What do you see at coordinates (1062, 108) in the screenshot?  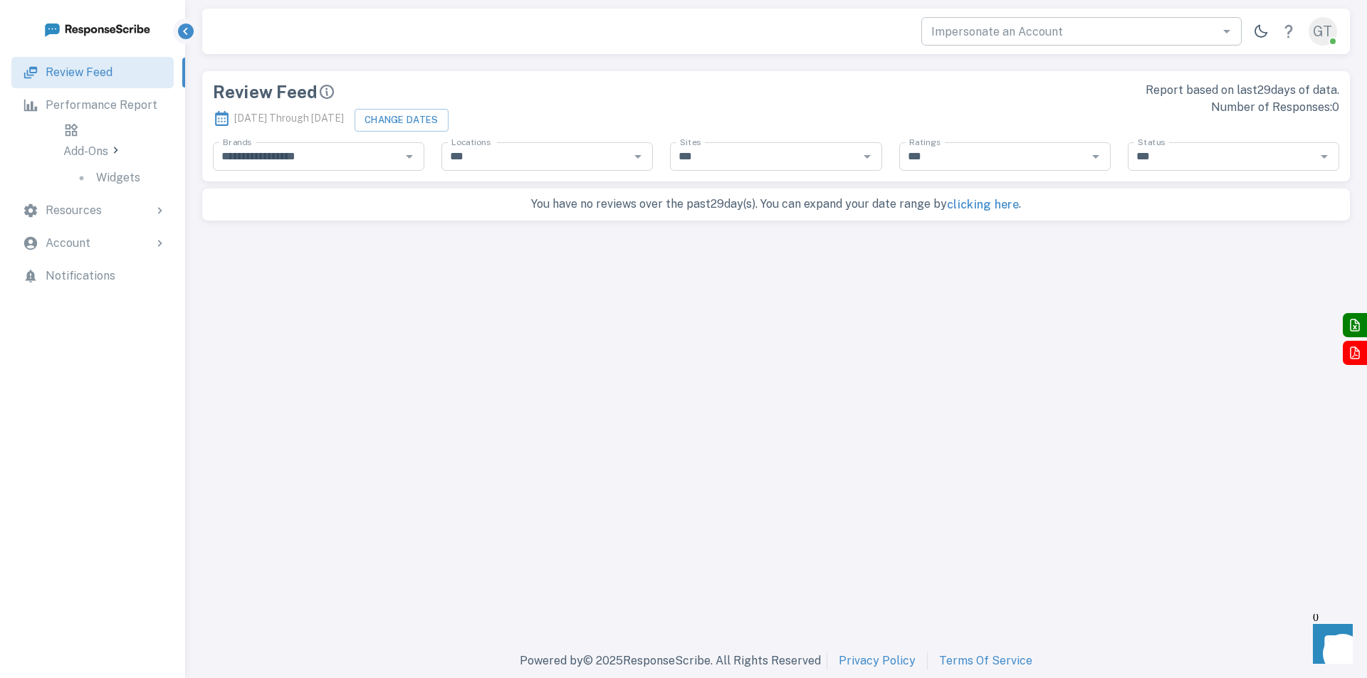 I see `p: Number of Responses: 0` at bounding box center [1062, 108].